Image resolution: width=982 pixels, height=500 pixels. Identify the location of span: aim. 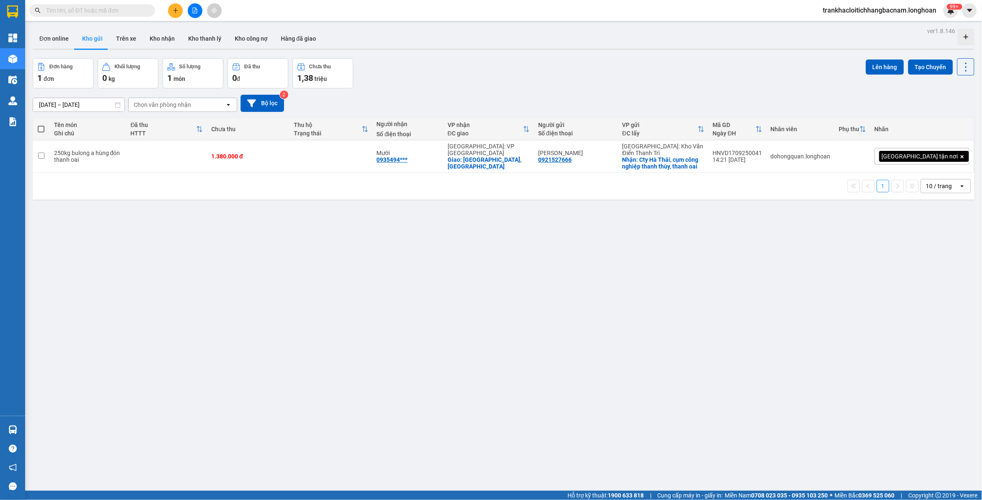
(214, 10).